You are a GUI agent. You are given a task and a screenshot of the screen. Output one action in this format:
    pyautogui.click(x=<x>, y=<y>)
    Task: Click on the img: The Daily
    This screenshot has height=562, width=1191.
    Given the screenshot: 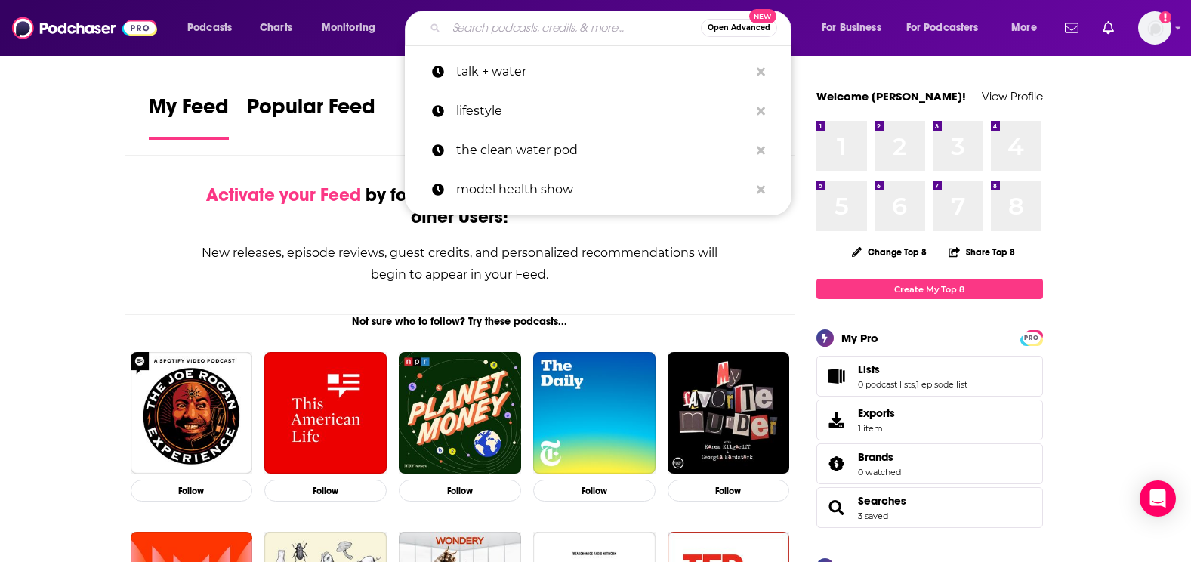 What is the action you would take?
    pyautogui.click(x=594, y=413)
    